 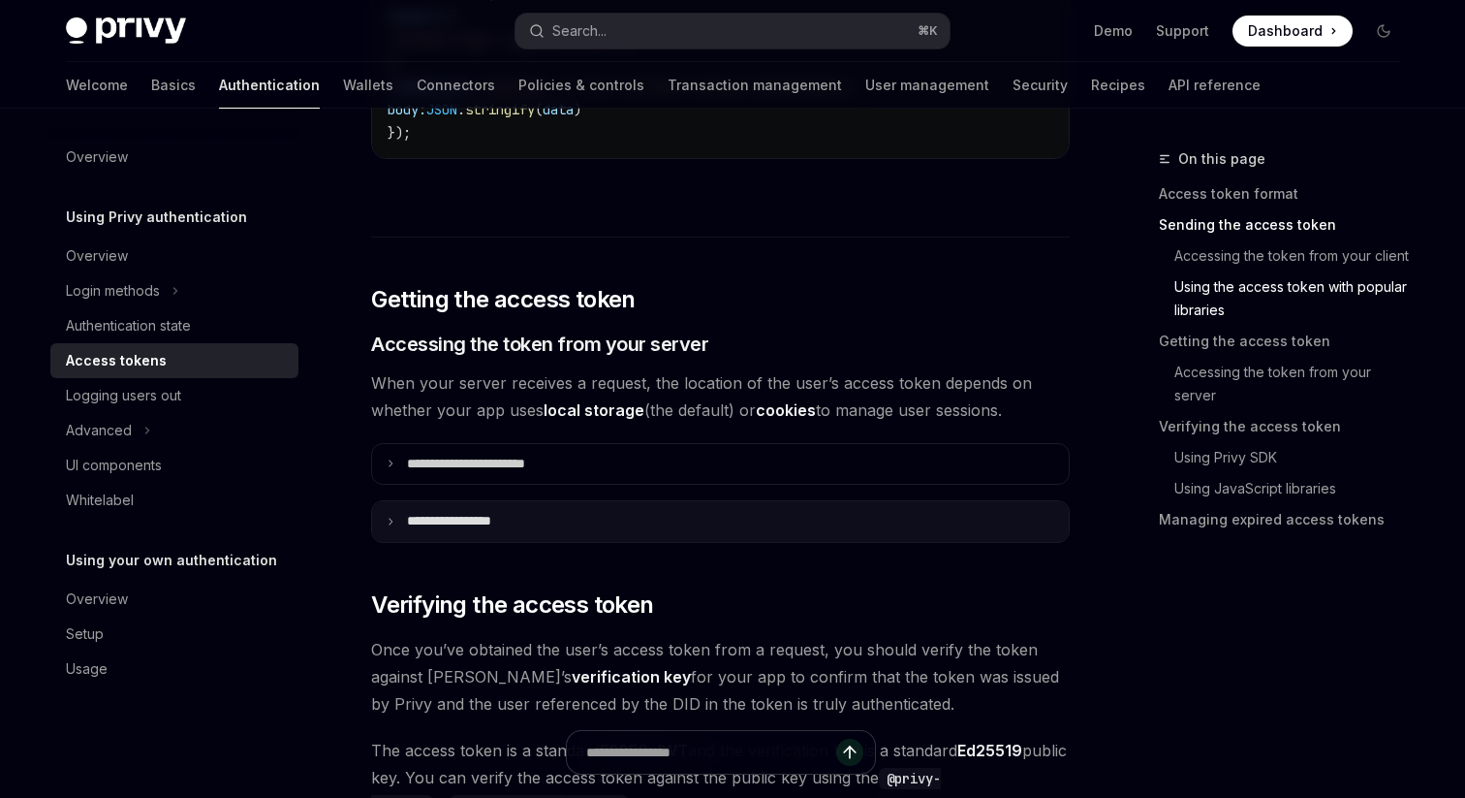 What do you see at coordinates (174, 326) in the screenshot?
I see `a: Authentication state` at bounding box center [174, 326].